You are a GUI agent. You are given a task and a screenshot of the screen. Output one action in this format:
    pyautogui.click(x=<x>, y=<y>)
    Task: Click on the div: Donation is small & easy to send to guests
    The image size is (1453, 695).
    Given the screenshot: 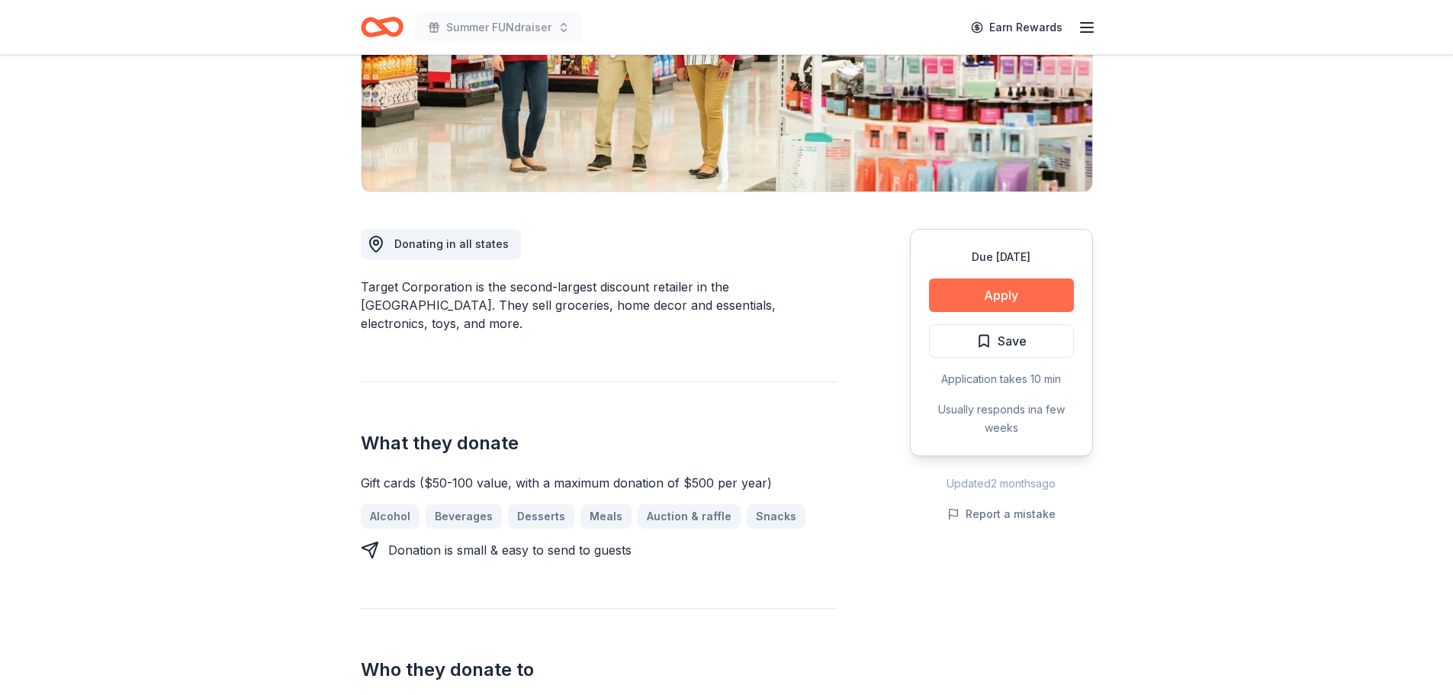 What is the action you would take?
    pyautogui.click(x=510, y=550)
    